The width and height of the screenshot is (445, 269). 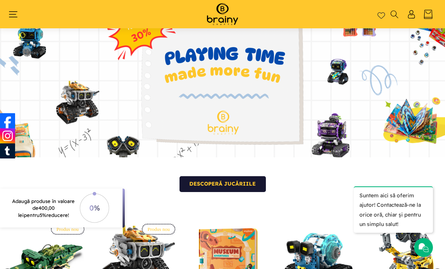 I want to click on span: 400,00 lei, so click(x=36, y=211).